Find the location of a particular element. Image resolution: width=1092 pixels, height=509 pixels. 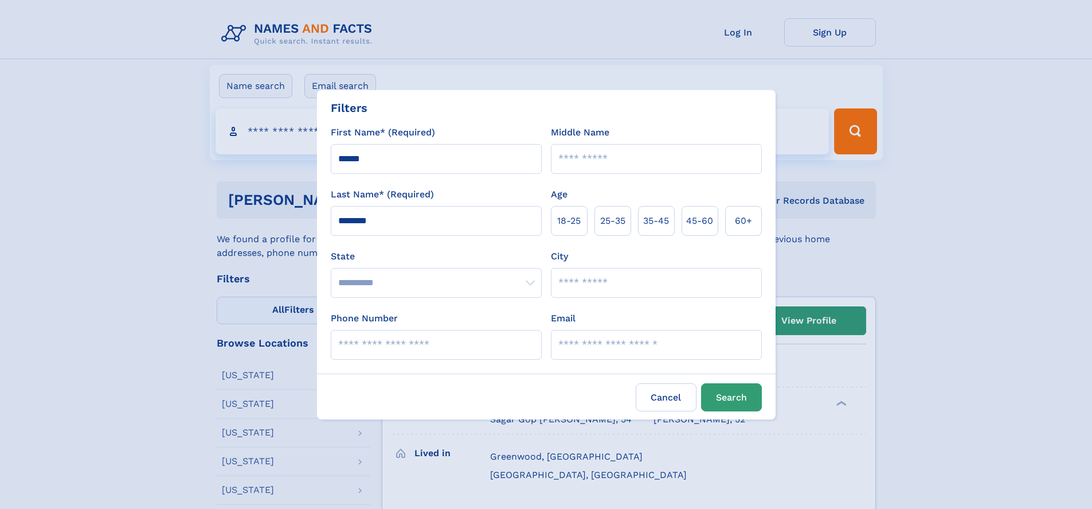

span: 18‑25 is located at coordinates (569, 221).